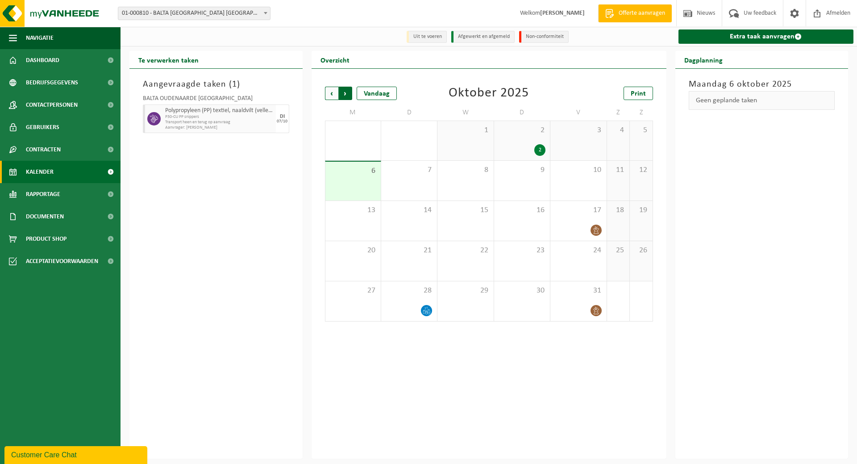 The image size is (857, 464). I want to click on span: Acceptatievoorwaarden, so click(62, 261).